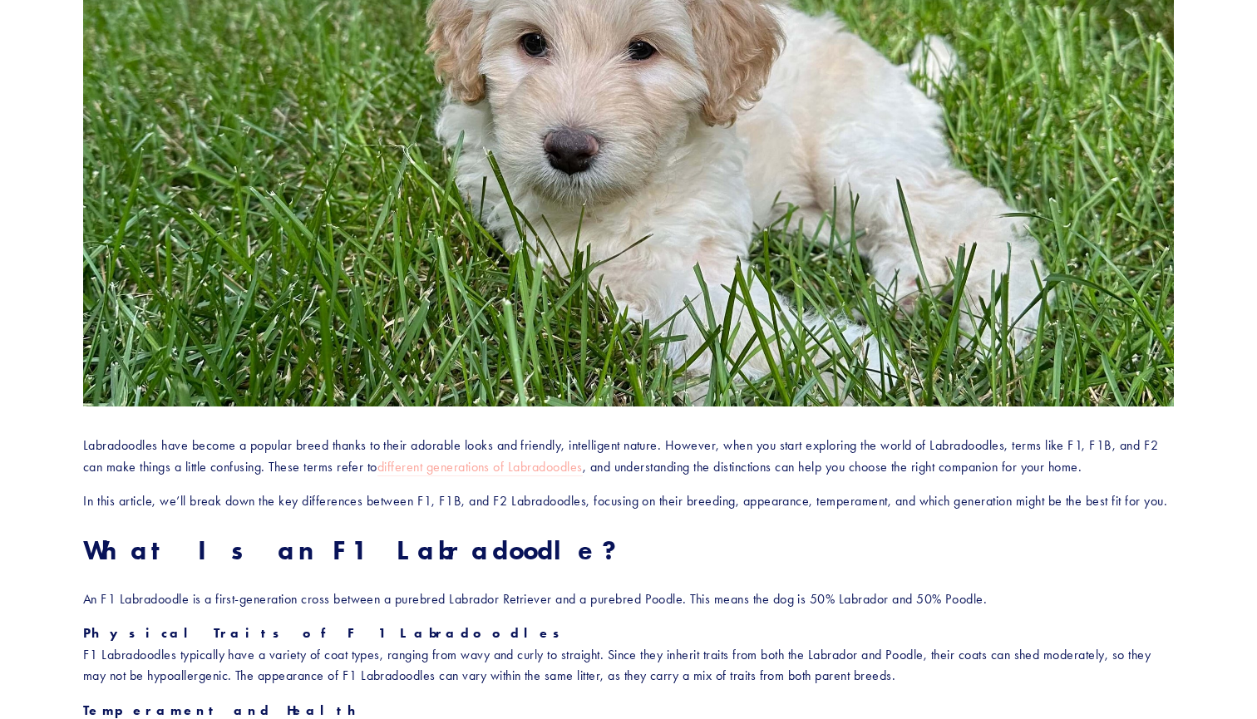 Image resolution: width=1257 pixels, height=719 pixels. What do you see at coordinates (629, 654) in the screenshot?
I see `p: F1 Labradoodles typically have a variety of coat types, ranging from wavy and curly to straight. ...` at bounding box center [629, 654].